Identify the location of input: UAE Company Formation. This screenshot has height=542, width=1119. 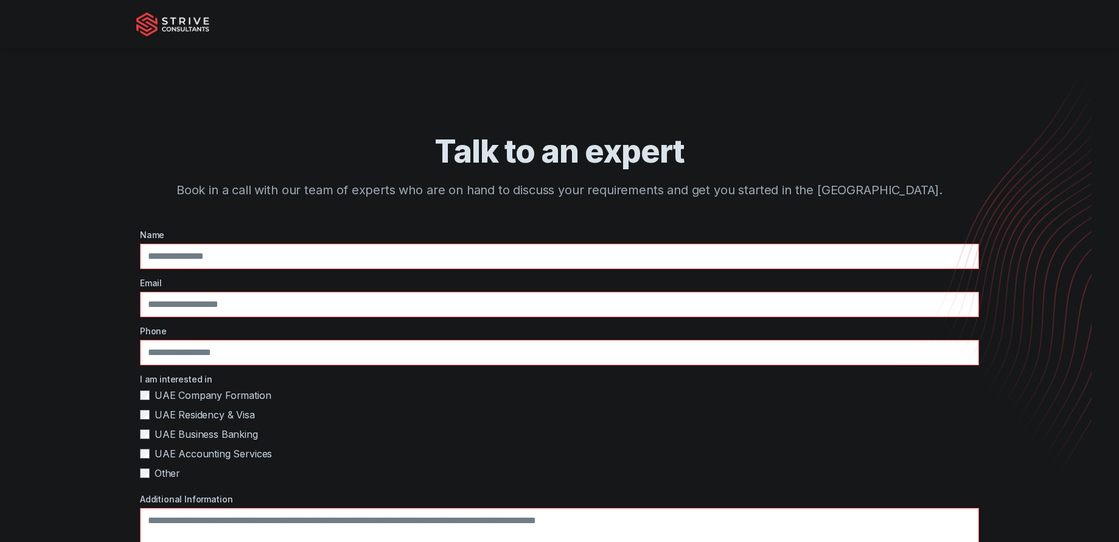
(145, 395).